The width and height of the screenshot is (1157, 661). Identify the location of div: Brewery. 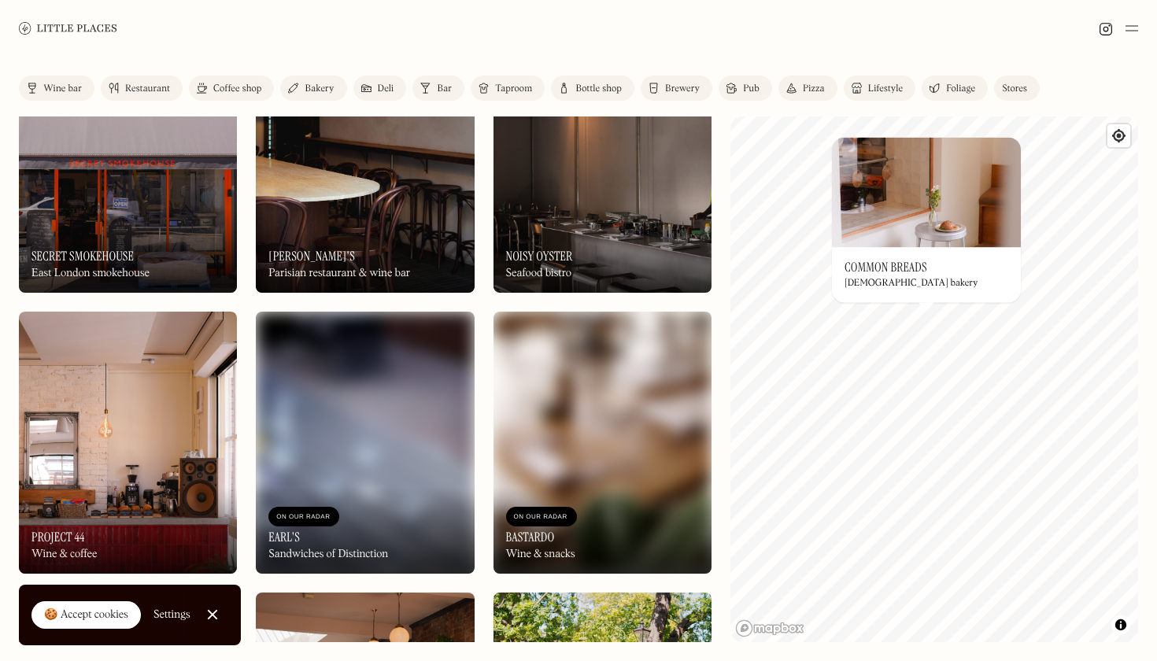
(682, 89).